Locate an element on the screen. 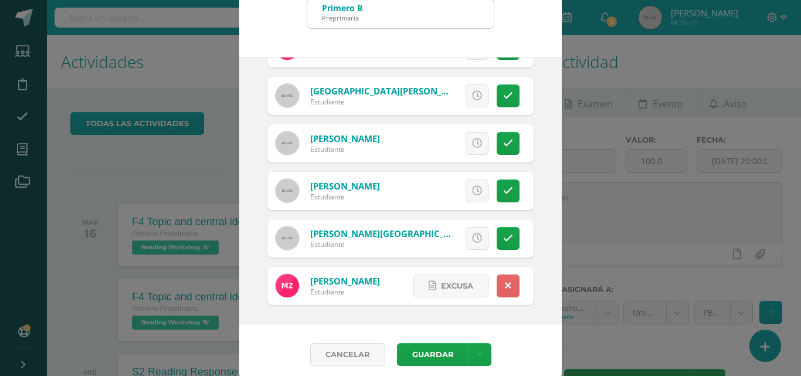 The image size is (801, 376). div: Primero B is located at coordinates (342, 8).